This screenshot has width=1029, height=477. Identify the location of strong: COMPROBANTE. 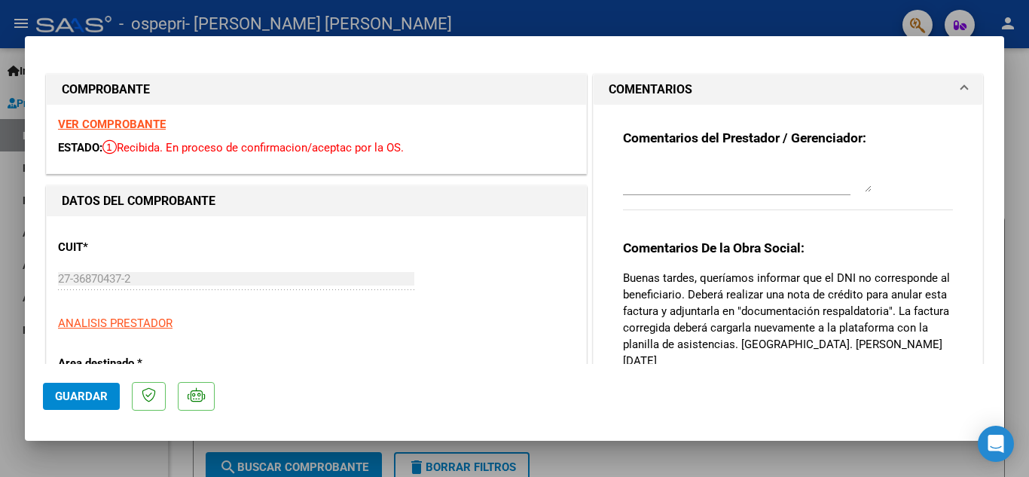
(105, 89).